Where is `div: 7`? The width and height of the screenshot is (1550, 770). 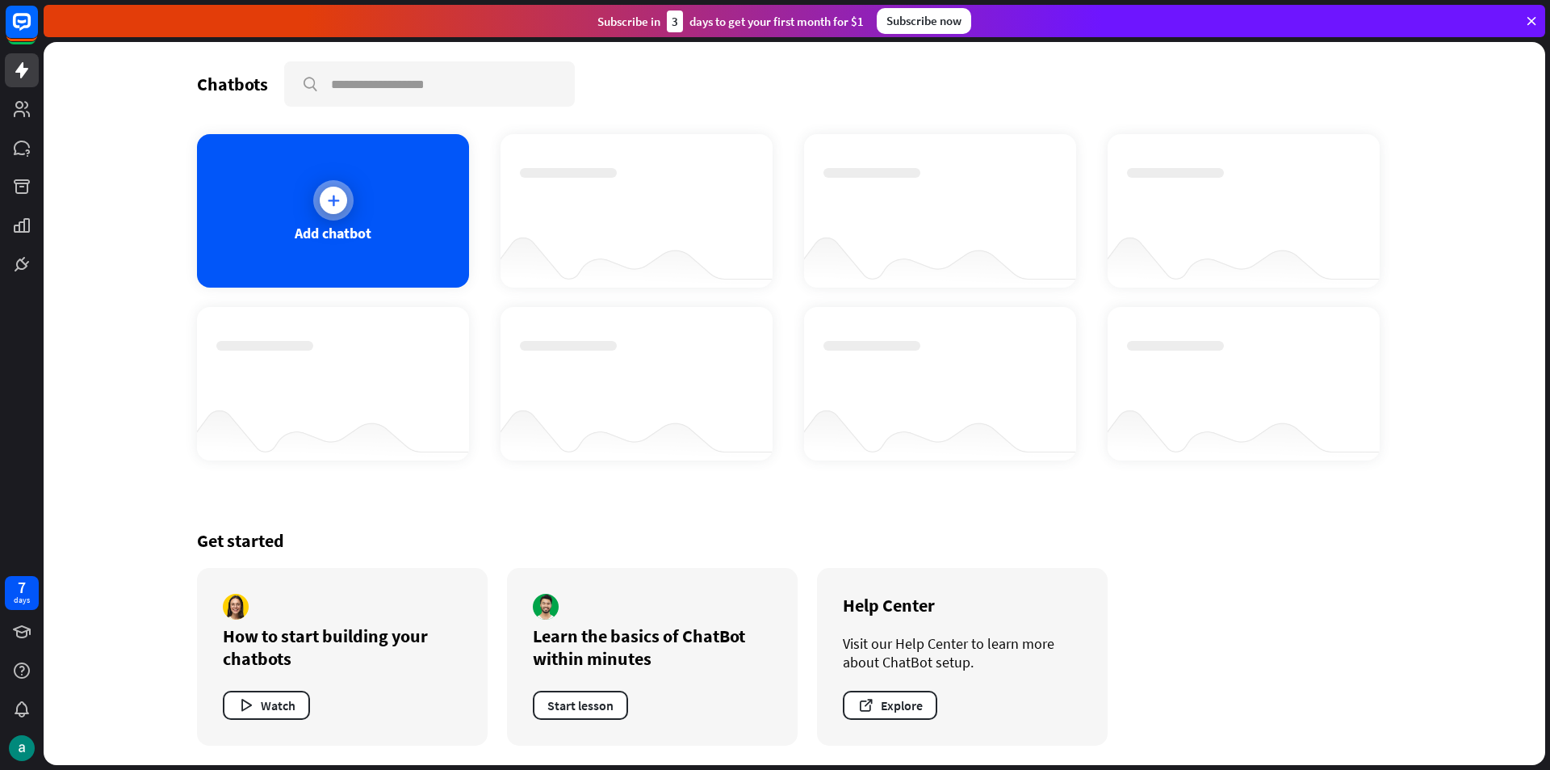
div: 7 is located at coordinates (22, 587).